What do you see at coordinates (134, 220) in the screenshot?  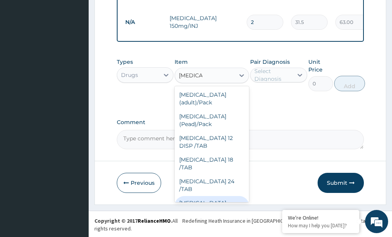 I see `strong: Copyright © 2017 .` at bounding box center [134, 220].